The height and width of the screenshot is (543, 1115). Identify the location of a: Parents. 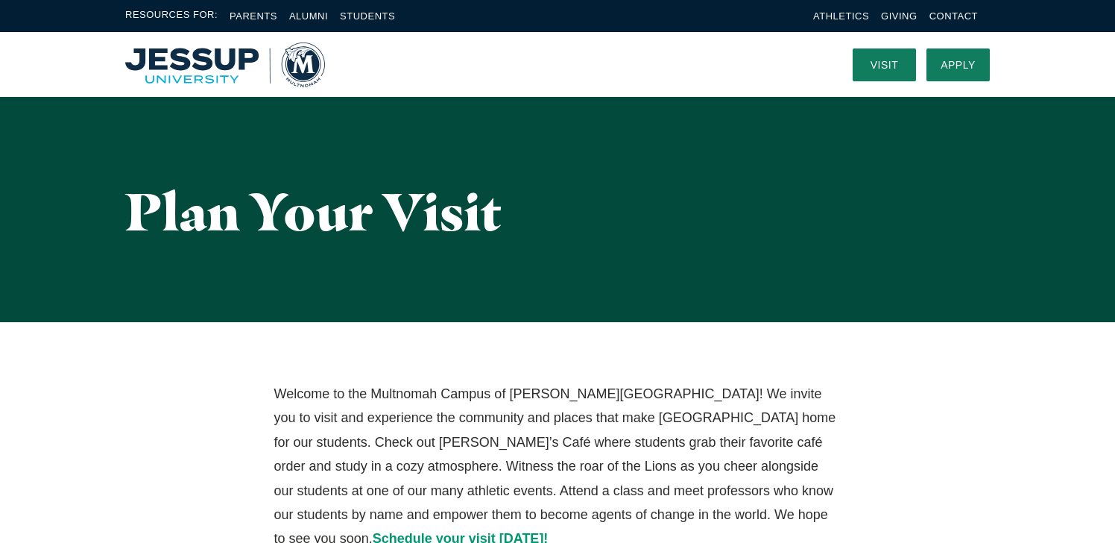
(253, 16).